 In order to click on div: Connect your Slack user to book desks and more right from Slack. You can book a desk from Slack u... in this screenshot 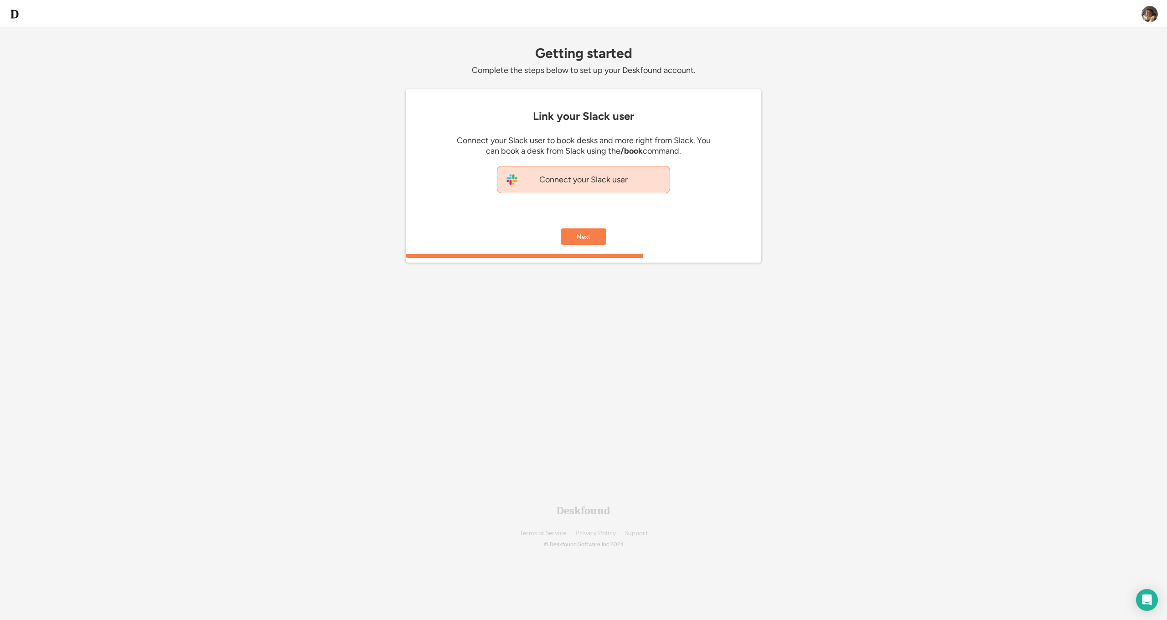, I will do `click(584, 146)`.